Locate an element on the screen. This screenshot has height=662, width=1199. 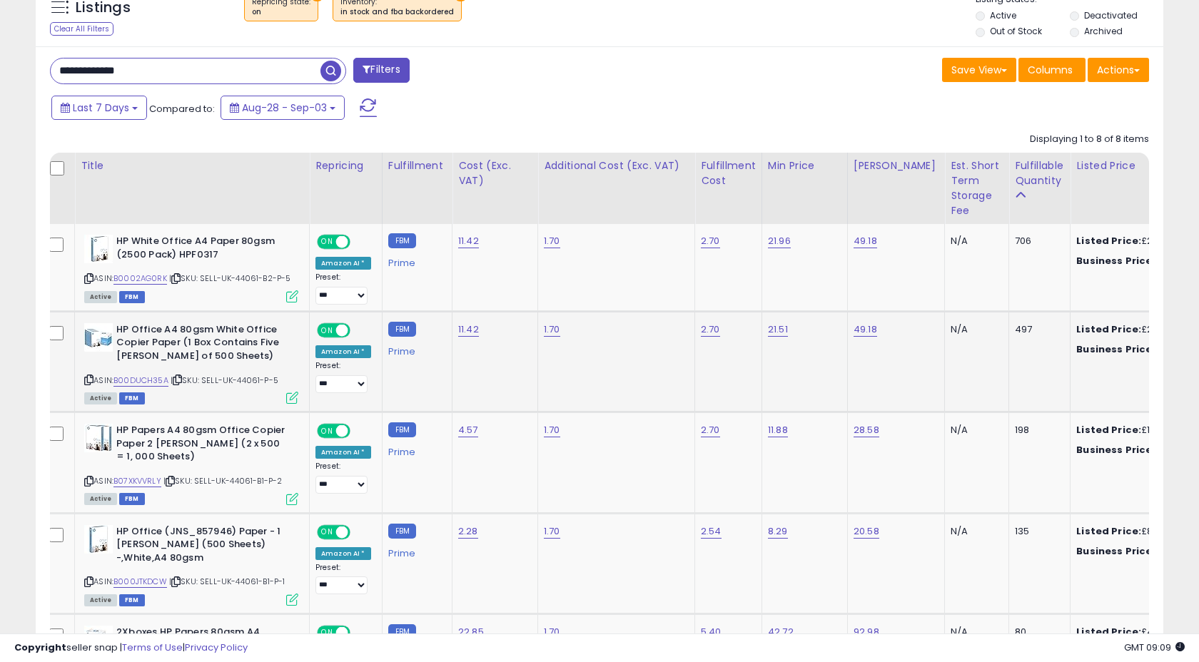
div: 497 is located at coordinates (1037, 330).